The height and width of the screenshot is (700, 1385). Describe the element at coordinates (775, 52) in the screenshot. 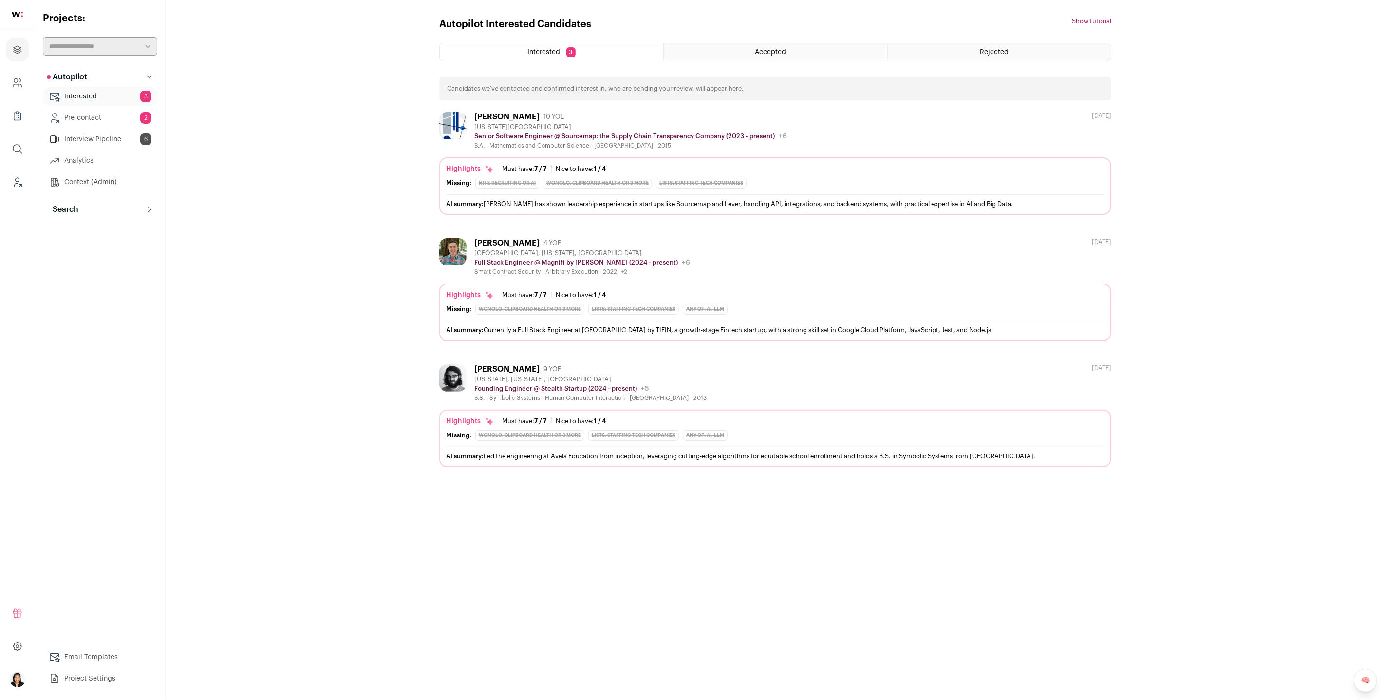

I see `a: Accepted` at that location.